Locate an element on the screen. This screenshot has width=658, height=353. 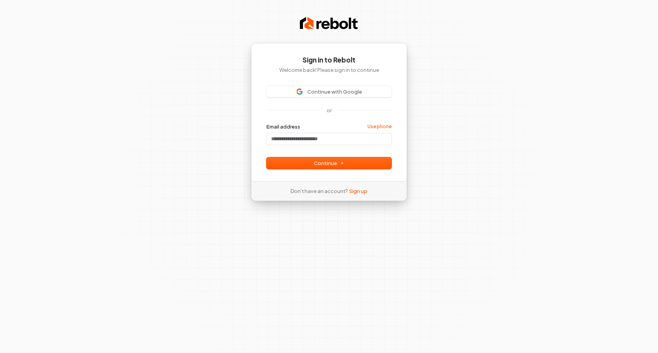
a: Use phone is located at coordinates (380, 127).